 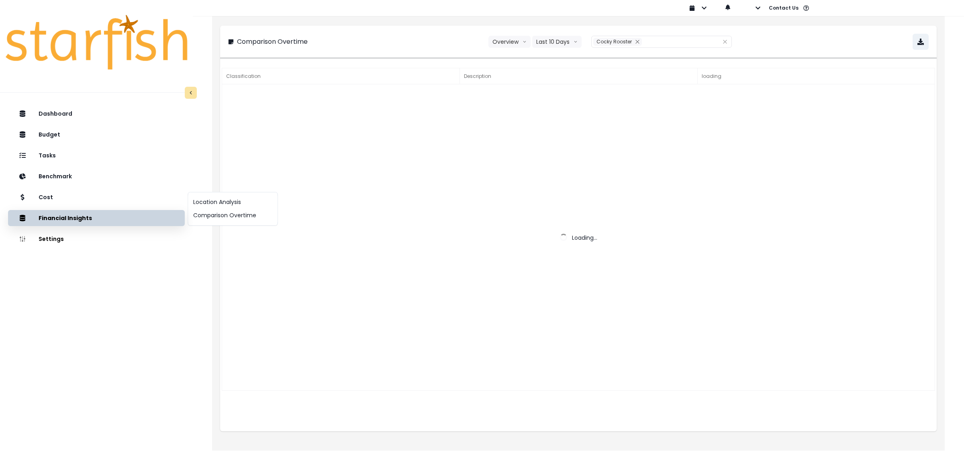 I want to click on p: Tasks, so click(x=47, y=155).